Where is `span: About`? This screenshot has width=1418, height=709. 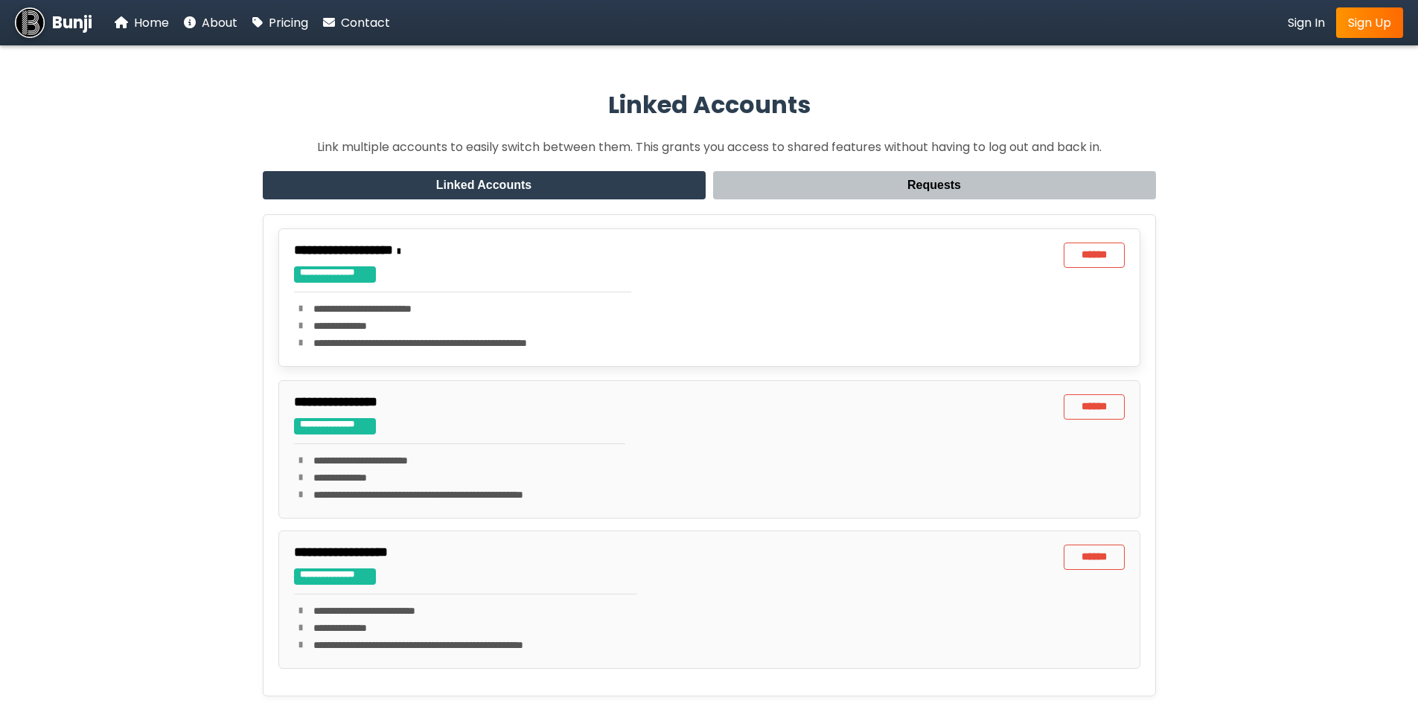 span: About is located at coordinates (220, 22).